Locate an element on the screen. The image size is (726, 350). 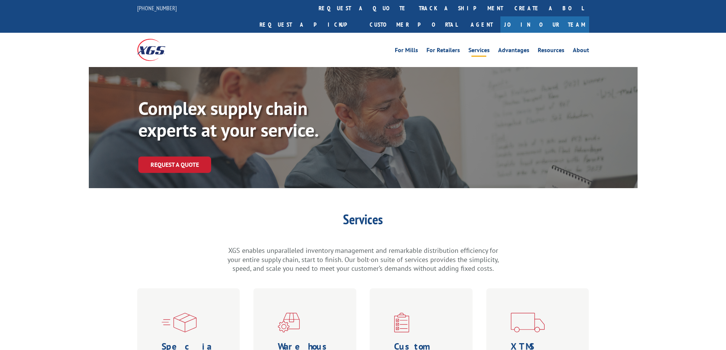
a: Services is located at coordinates (479, 51).